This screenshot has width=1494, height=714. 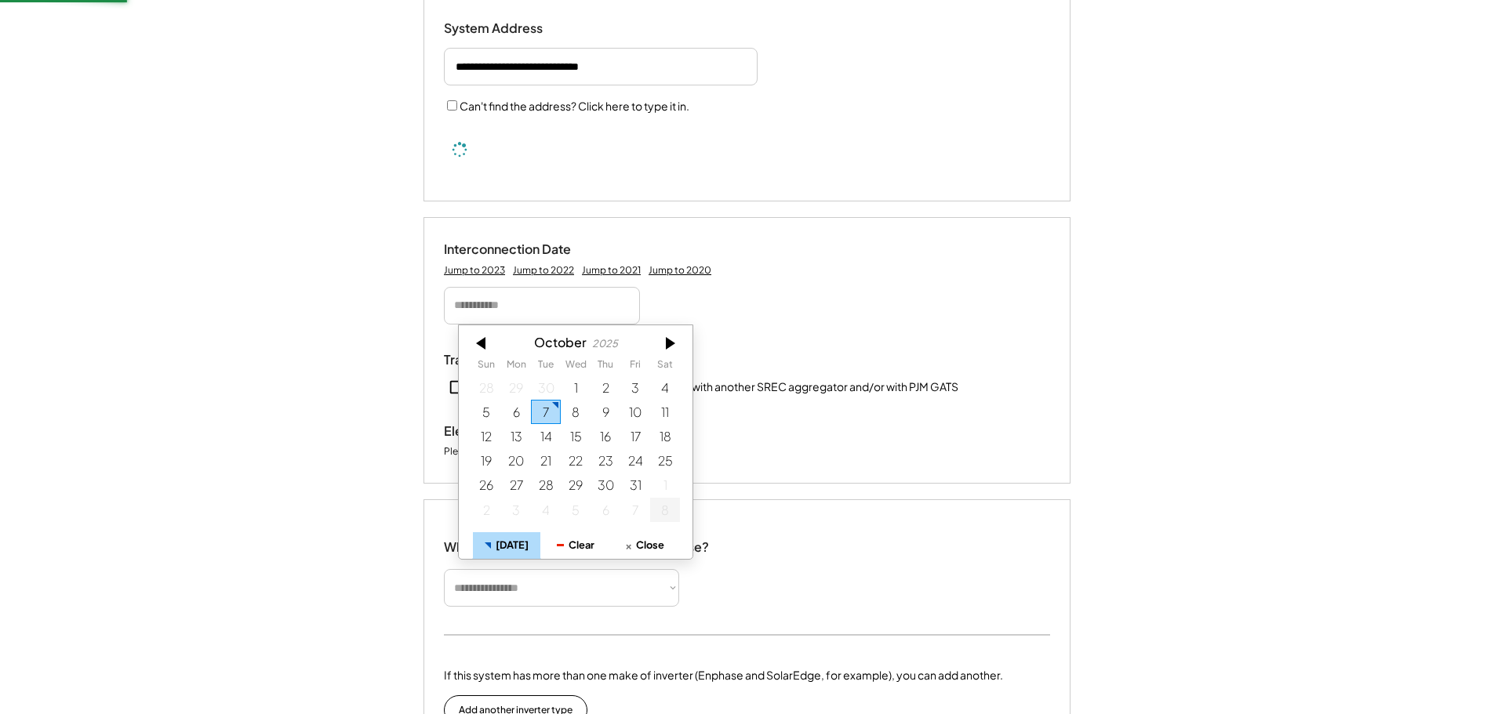 I want to click on div: 10/18/2025, so click(x=665, y=436).